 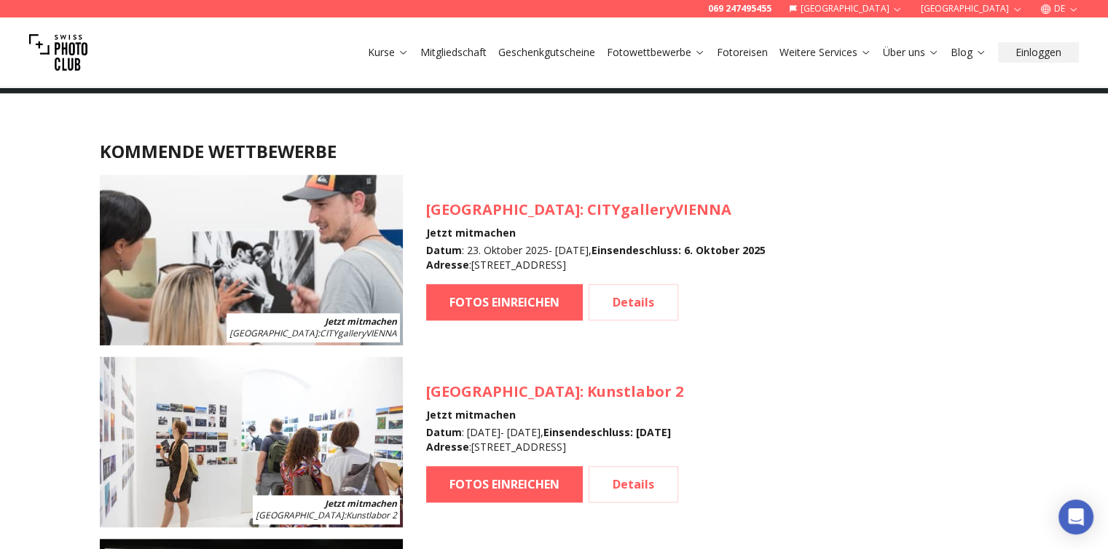 What do you see at coordinates (453, 52) in the screenshot?
I see `a: Mitgliedschaft` at bounding box center [453, 52].